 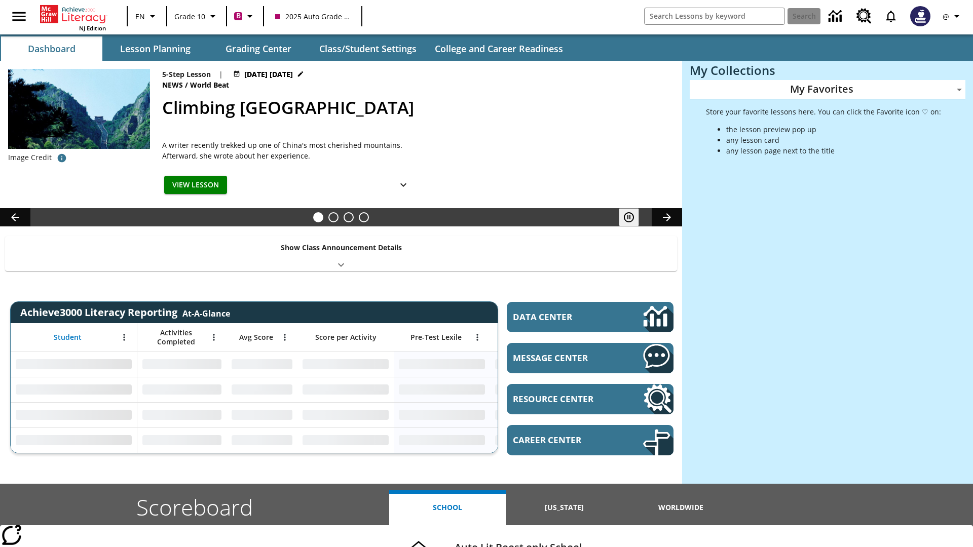 I want to click on div: Pause, so click(x=634, y=217).